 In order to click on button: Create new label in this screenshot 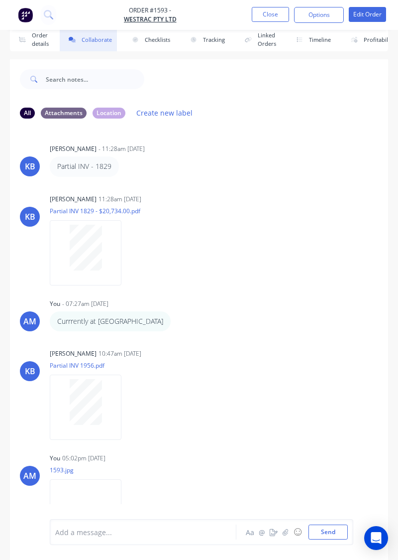, I will do `click(165, 113)`.